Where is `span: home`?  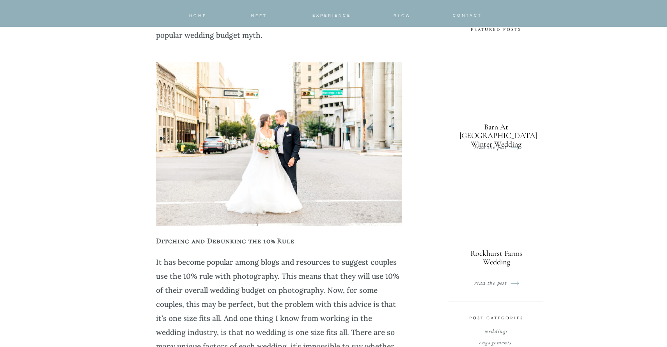
span: home is located at coordinates (198, 16).